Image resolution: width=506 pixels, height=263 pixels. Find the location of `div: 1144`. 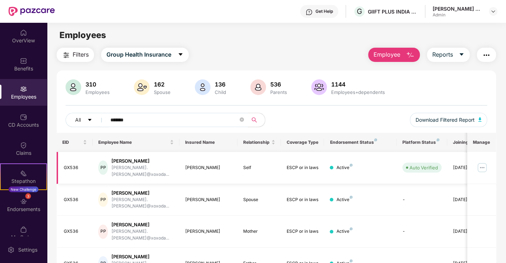

div: 1144 is located at coordinates (358, 84).